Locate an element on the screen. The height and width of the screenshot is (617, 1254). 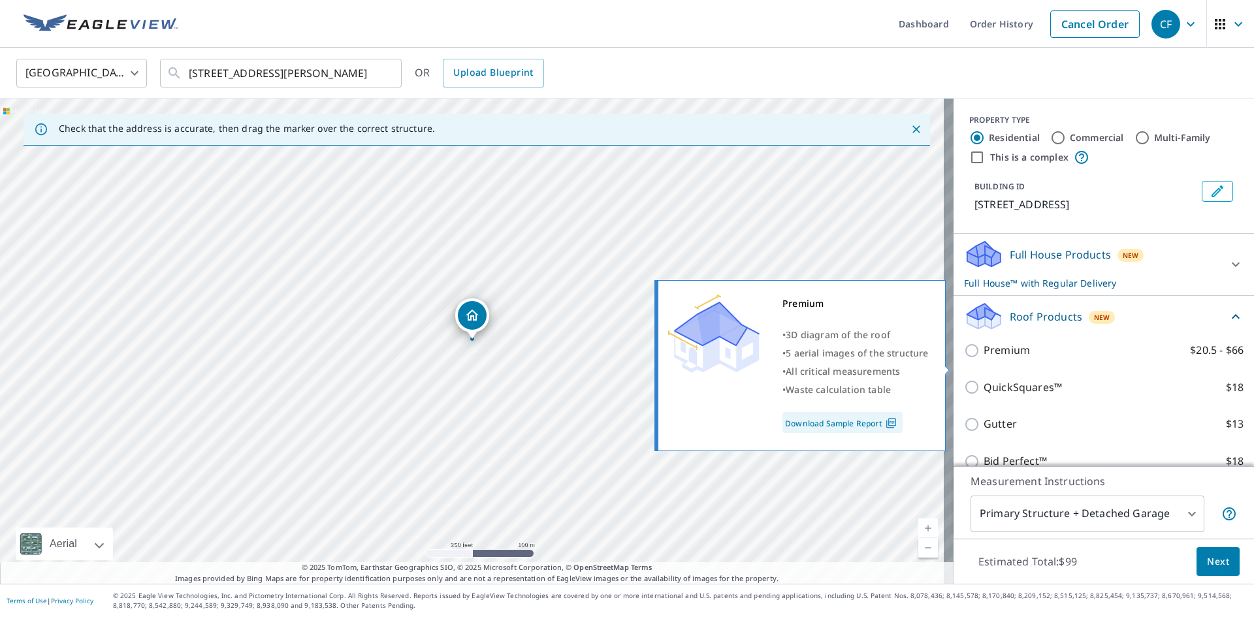
div: OR is located at coordinates (479, 73).